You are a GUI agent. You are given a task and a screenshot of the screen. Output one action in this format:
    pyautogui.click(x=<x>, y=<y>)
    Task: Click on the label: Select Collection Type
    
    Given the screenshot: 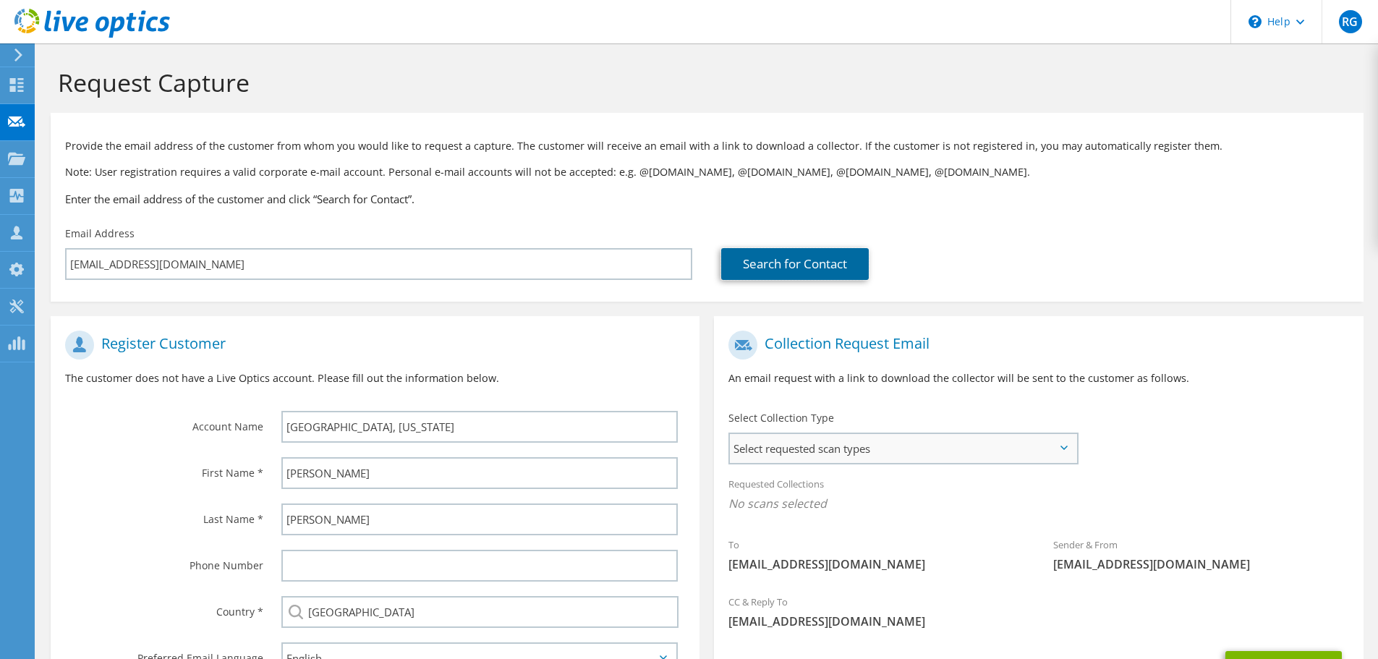 What is the action you would take?
    pyautogui.click(x=781, y=418)
    